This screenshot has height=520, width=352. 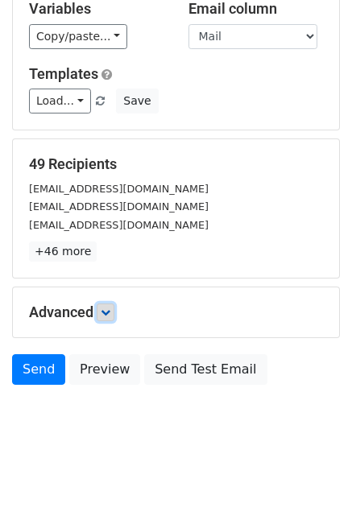 What do you see at coordinates (205, 370) in the screenshot?
I see `a: Send Test Email` at bounding box center [205, 370].